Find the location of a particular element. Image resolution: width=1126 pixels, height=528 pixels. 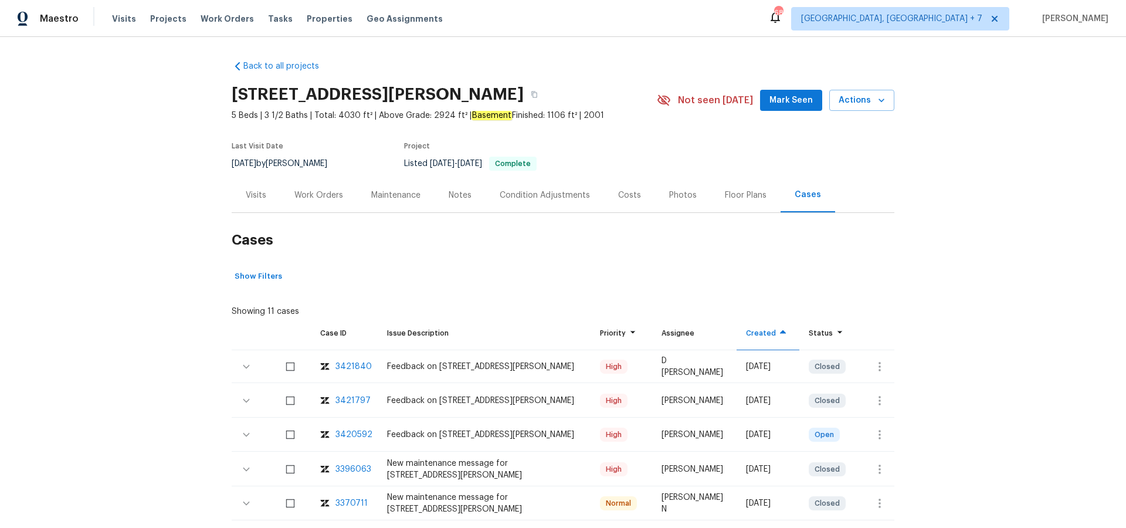

span: Complete is located at coordinates (513, 164).